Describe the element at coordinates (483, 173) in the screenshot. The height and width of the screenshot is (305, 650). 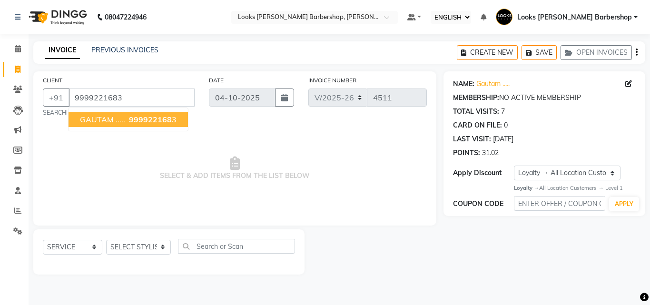
I see `div: Apply Discount` at that location.